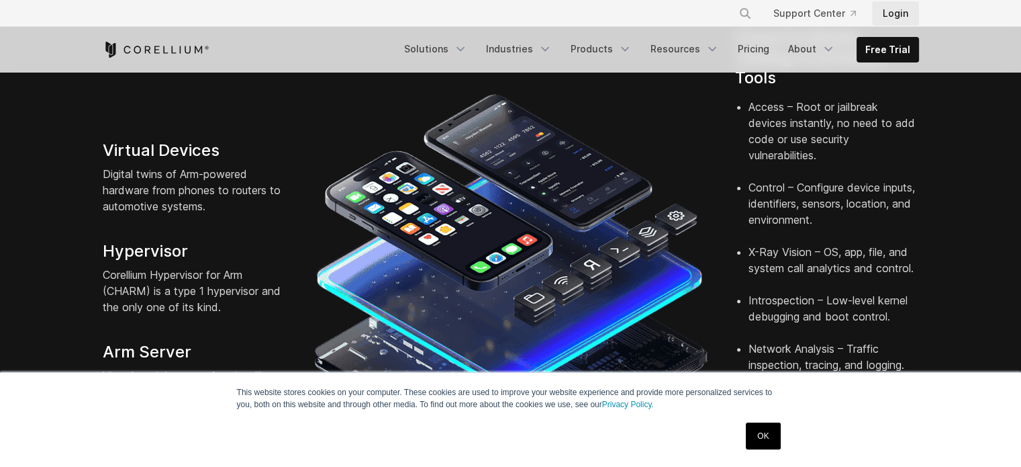 The image size is (1021, 467). I want to click on a: Corellium Home, so click(156, 50).